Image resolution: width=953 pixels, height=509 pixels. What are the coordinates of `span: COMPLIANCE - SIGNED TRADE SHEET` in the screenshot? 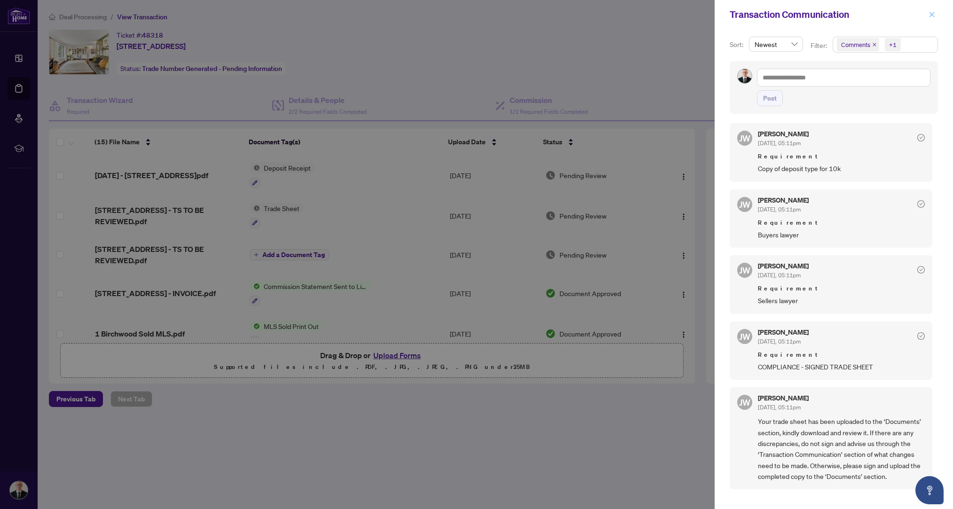 It's located at (841, 367).